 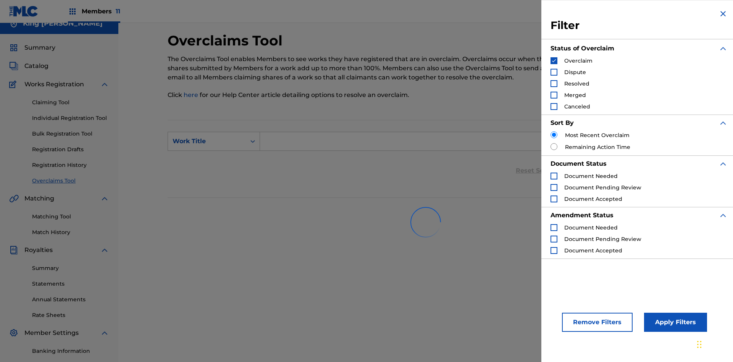 What do you see at coordinates (71, 134) in the screenshot?
I see `a: Bulk Registration Tool` at bounding box center [71, 134].